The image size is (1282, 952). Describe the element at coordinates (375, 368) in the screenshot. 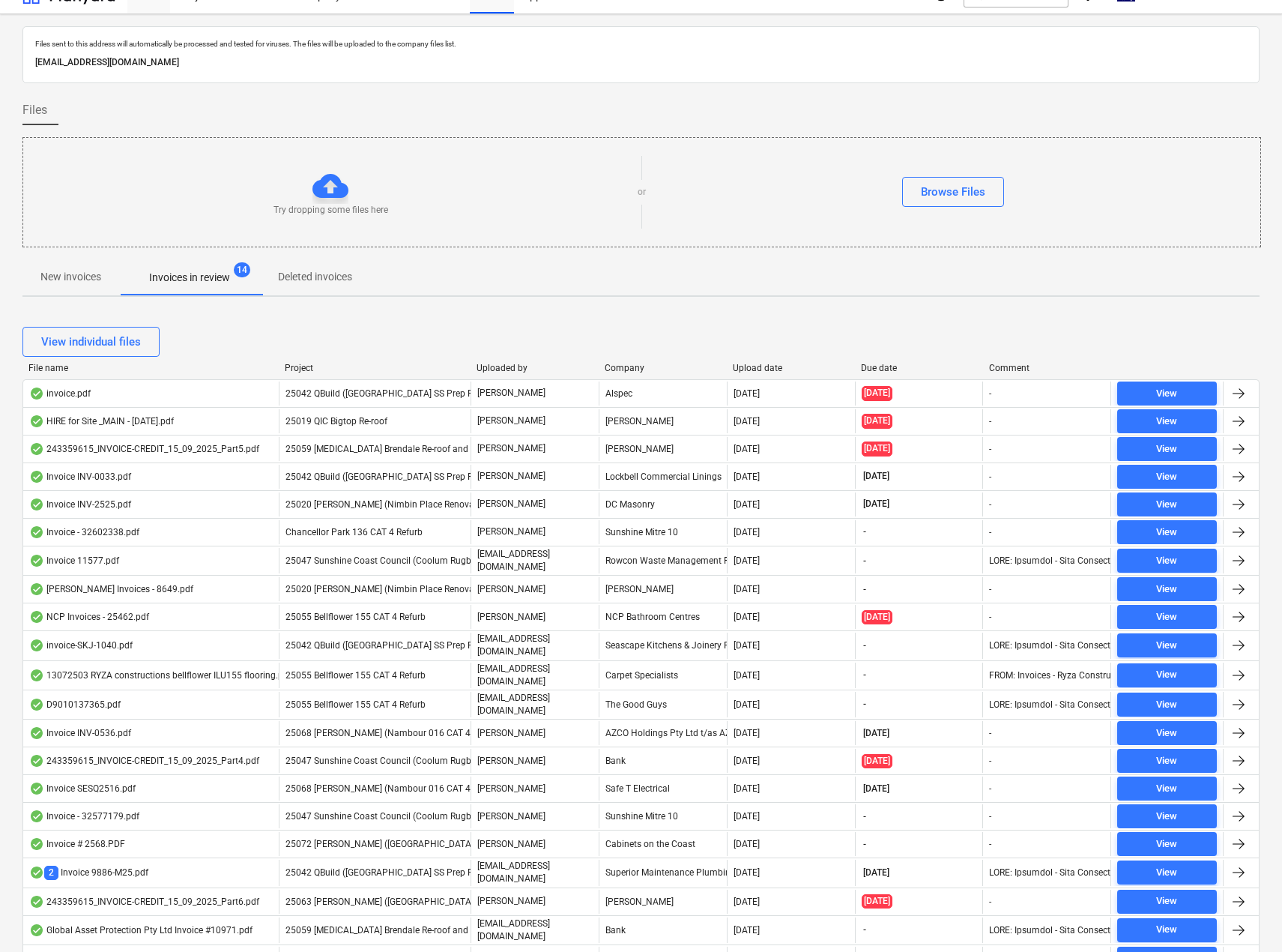

I see `div: Project` at that location.